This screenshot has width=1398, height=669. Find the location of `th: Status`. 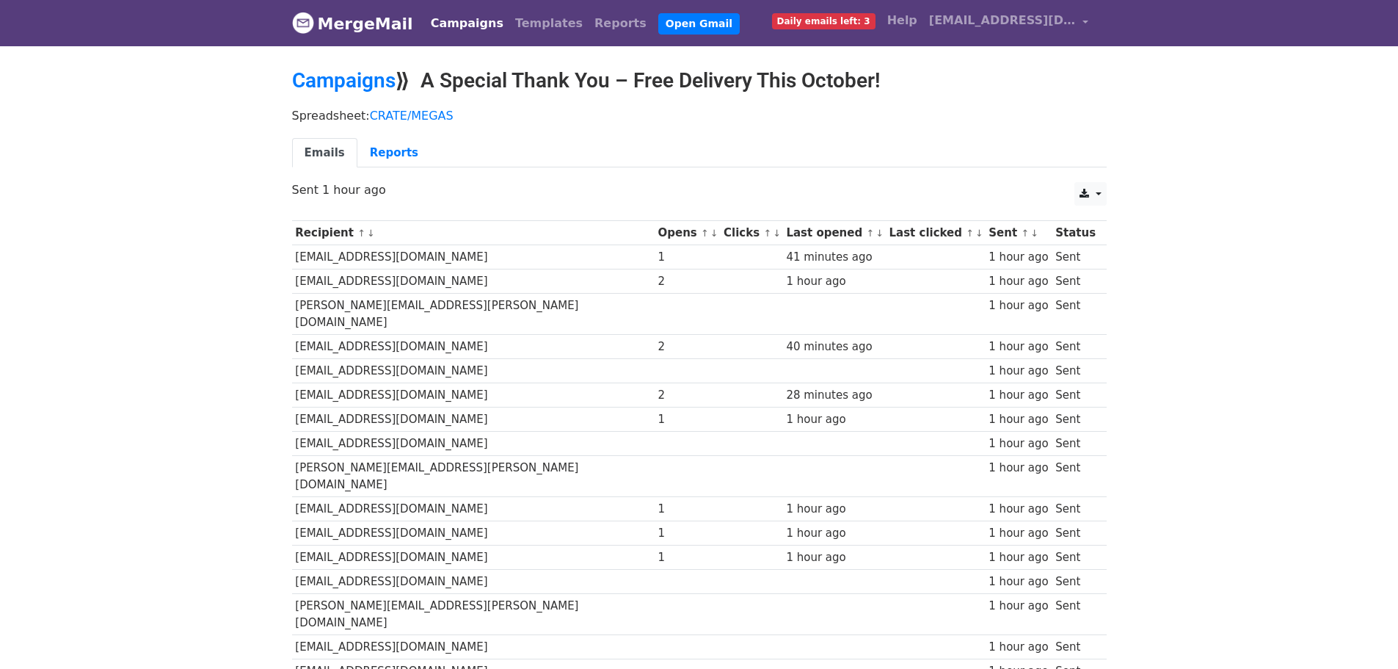

th: Status is located at coordinates (1075, 233).